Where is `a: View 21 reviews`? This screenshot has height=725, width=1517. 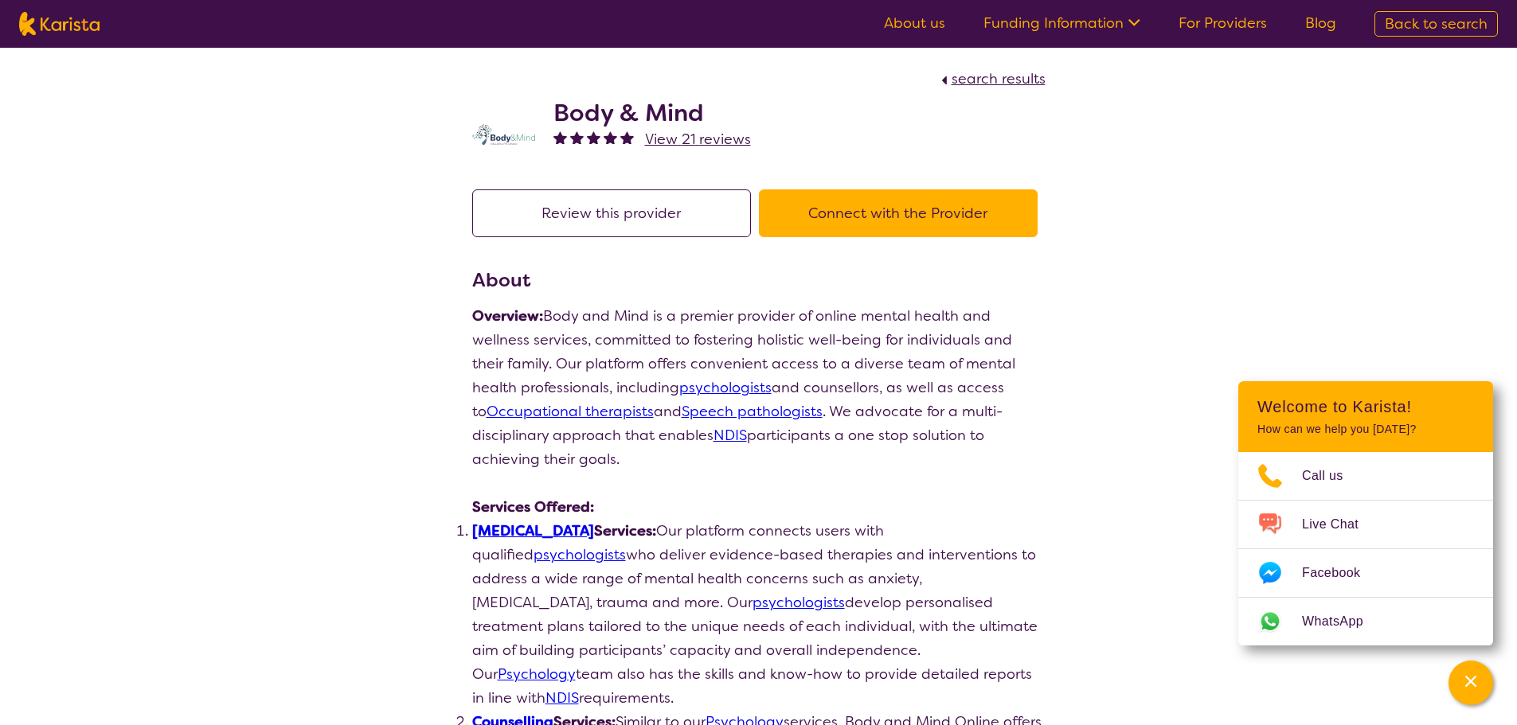
a: View 21 reviews is located at coordinates (697, 139).